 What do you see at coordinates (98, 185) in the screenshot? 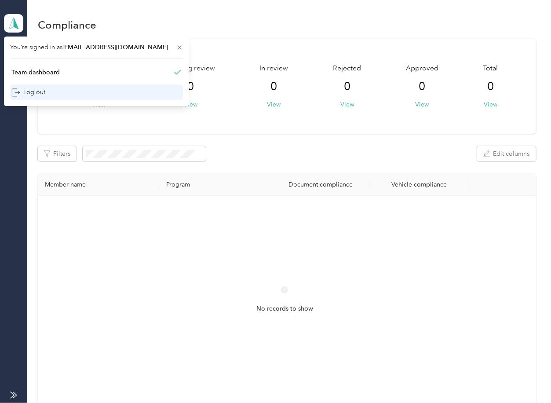
I see `th: Member name` at bounding box center [98, 185].